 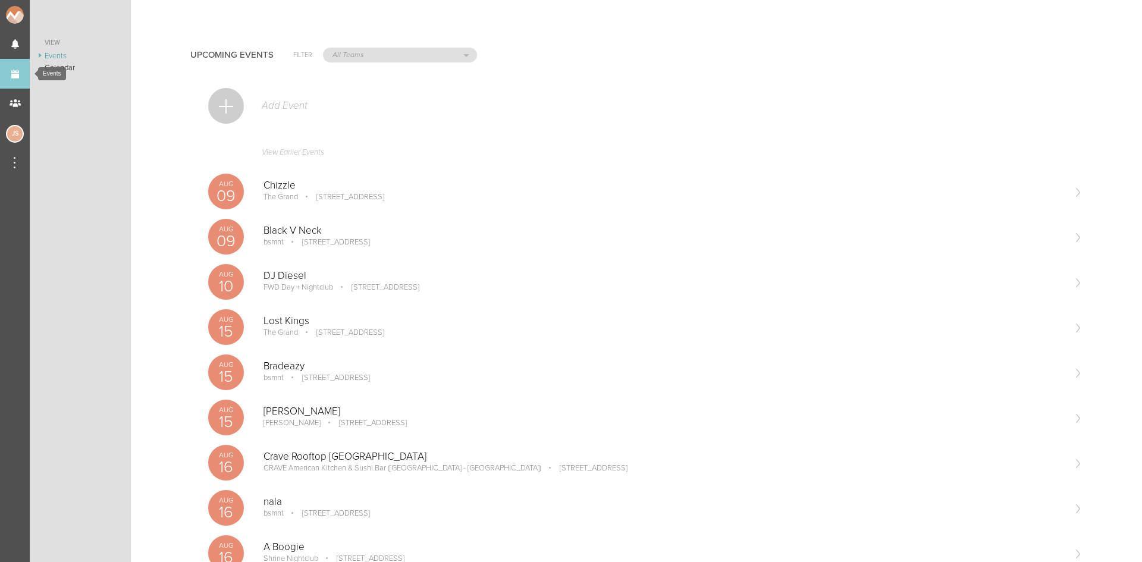 What do you see at coordinates (226, 286) in the screenshot?
I see `p: 10` at bounding box center [226, 286].